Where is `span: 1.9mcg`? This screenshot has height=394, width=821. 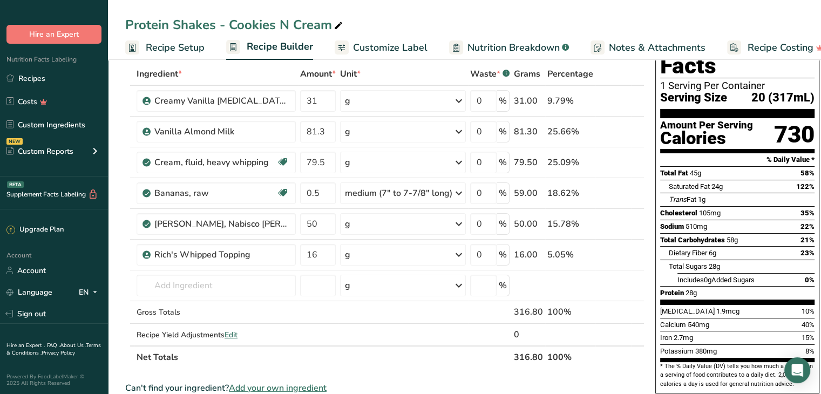
span: 1.9mcg is located at coordinates (727, 311).